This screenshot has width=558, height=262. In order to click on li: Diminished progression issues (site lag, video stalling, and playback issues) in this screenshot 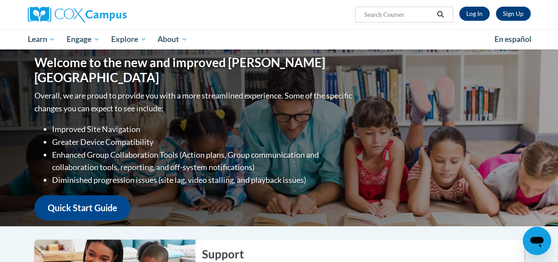, I will do `click(203, 180)`.